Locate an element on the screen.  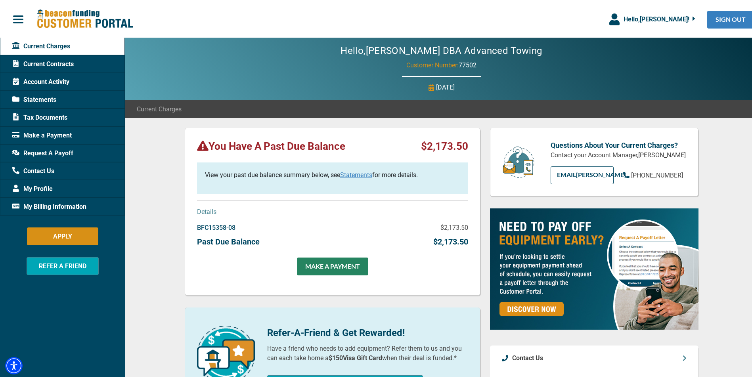
b: $150 Visa Gift Card is located at coordinates (355, 356).